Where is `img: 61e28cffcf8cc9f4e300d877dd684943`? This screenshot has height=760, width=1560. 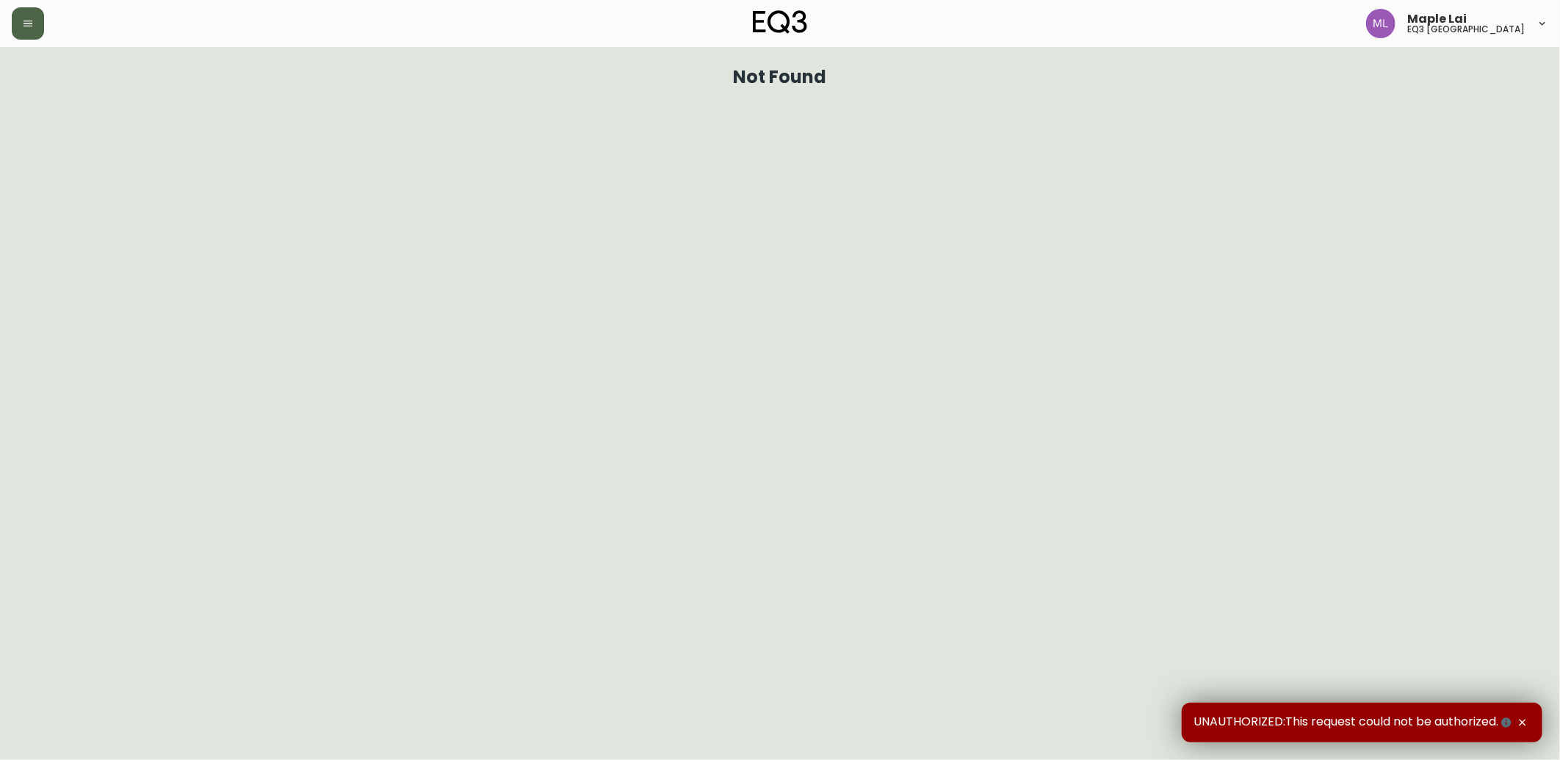
img: 61e28cffcf8cc9f4e300d877dd684943 is located at coordinates (1381, 24).